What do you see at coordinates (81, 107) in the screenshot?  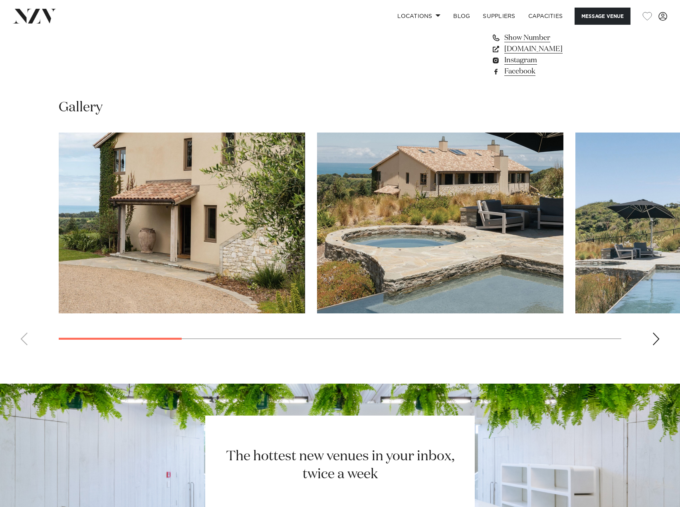 I see `h2: Gallery` at bounding box center [81, 107].